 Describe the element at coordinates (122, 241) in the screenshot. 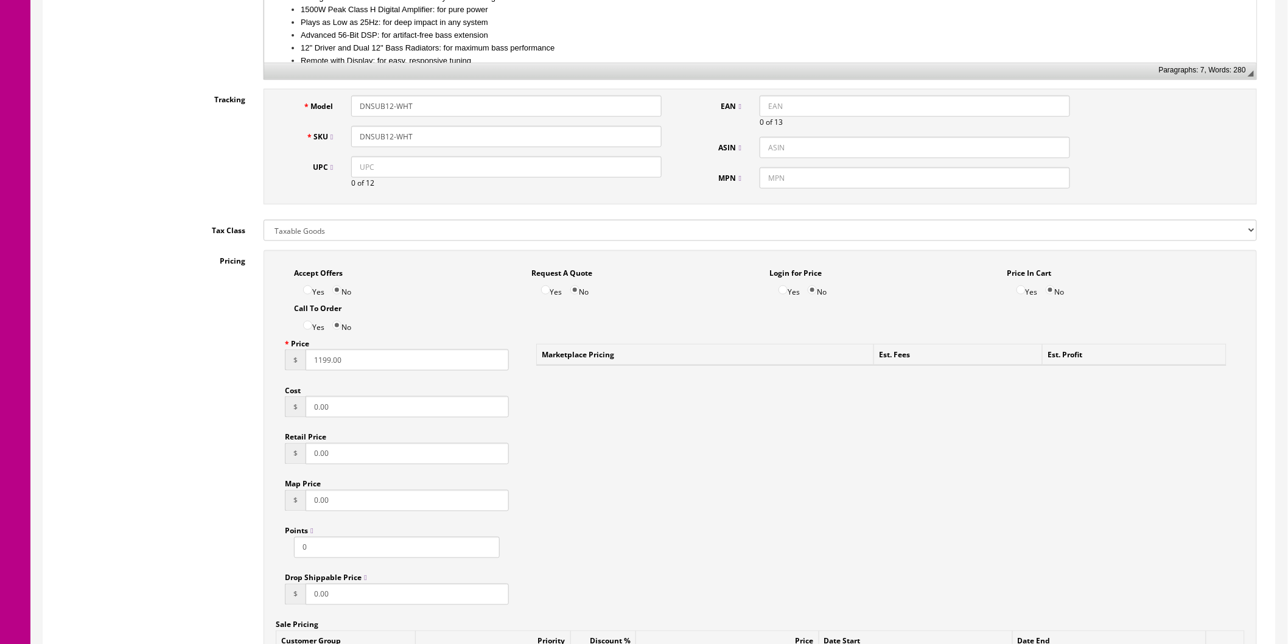

I see `span: Remote with Display: for easy, responsive tuning` at that location.